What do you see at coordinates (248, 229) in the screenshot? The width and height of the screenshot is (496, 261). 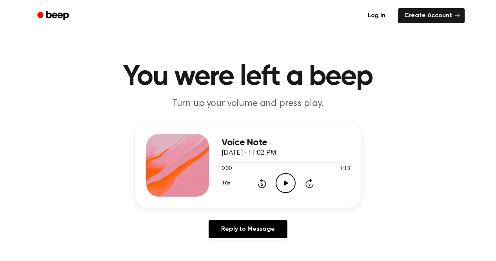 I see `a: Reply to Message` at bounding box center [248, 229].